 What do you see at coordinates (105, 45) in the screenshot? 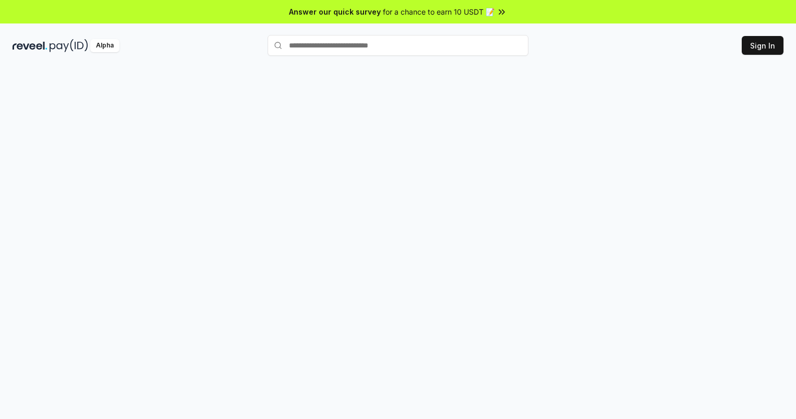
I see `div: Alpha` at bounding box center [105, 45].